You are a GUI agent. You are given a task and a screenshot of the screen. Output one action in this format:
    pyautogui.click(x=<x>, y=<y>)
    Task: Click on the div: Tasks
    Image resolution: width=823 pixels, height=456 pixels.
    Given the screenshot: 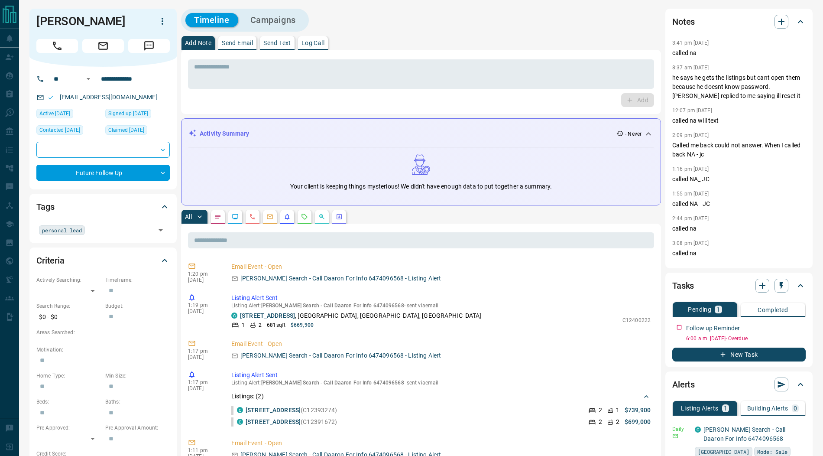 What is the action you would take?
    pyautogui.click(x=739, y=286)
    